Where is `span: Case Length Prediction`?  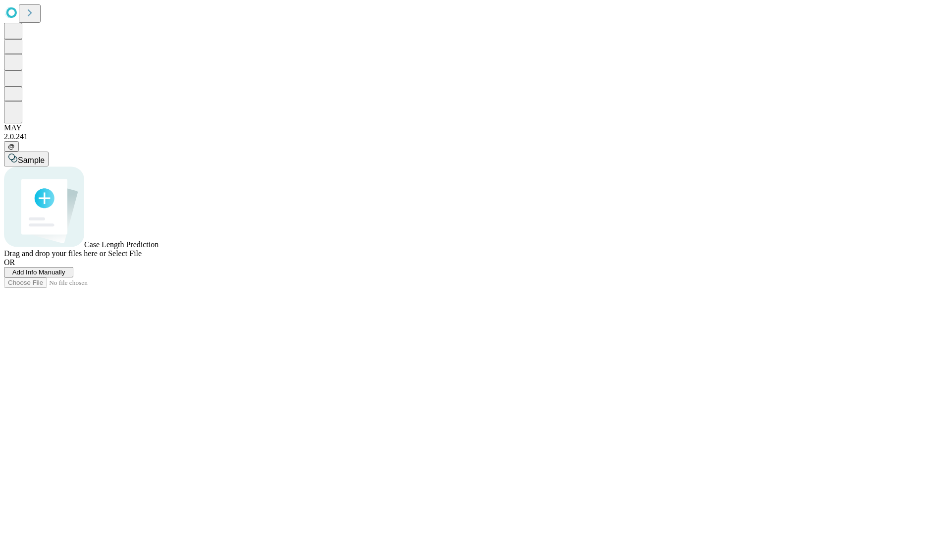
span: Case Length Prediction is located at coordinates (121, 244).